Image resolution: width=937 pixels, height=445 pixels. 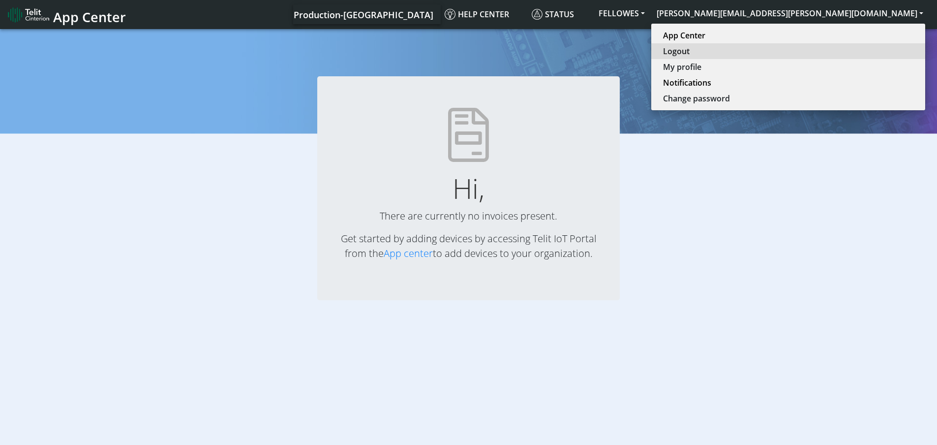 What do you see at coordinates (622, 13) in the screenshot?
I see `button: FELLOWES` at bounding box center [622, 13].